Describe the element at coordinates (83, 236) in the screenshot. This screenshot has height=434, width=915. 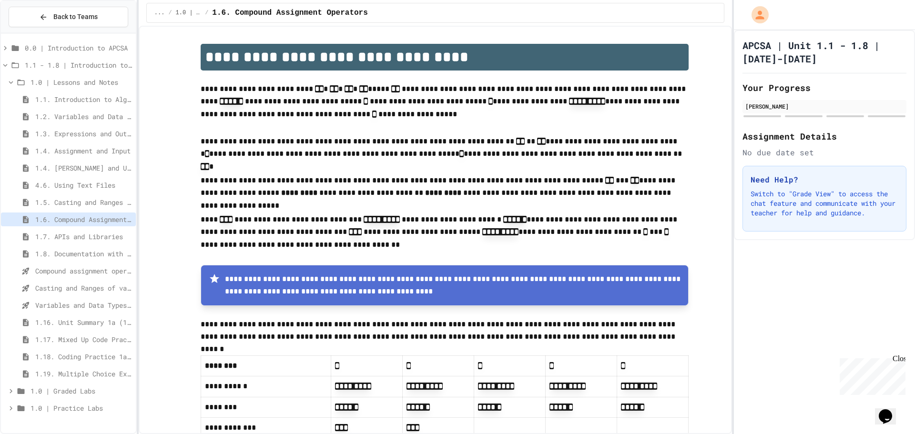
I see `span: 1.7. APIs and Libraries` at that location.